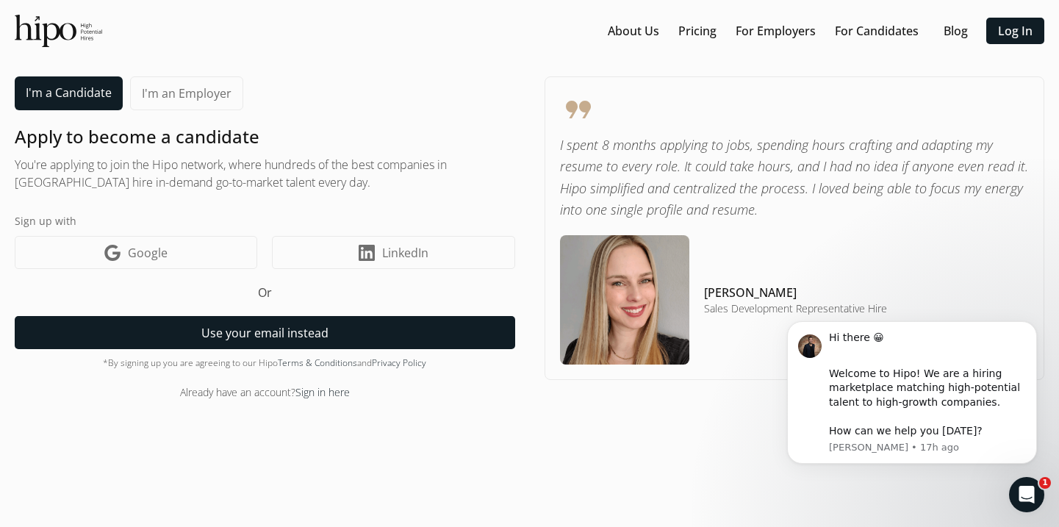 This screenshot has width=1059, height=527. I want to click on button: Blog, so click(955, 31).